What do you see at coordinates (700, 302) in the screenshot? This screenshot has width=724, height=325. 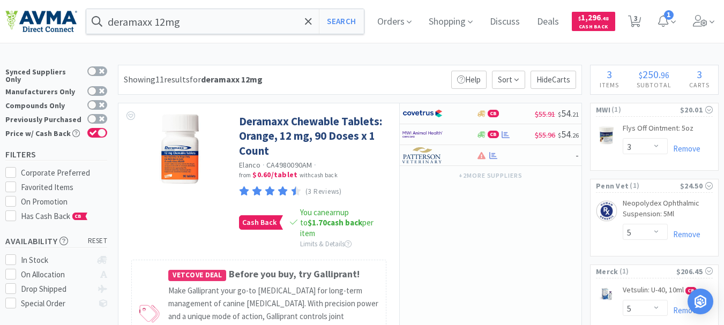 I see `div: Open Intercom Messenger` at bounding box center [700, 302].